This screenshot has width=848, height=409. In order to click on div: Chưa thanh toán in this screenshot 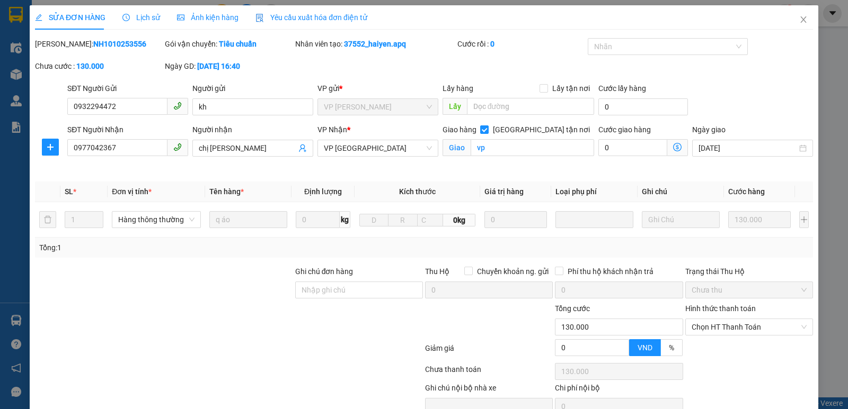, I will do `click(488, 373)`.